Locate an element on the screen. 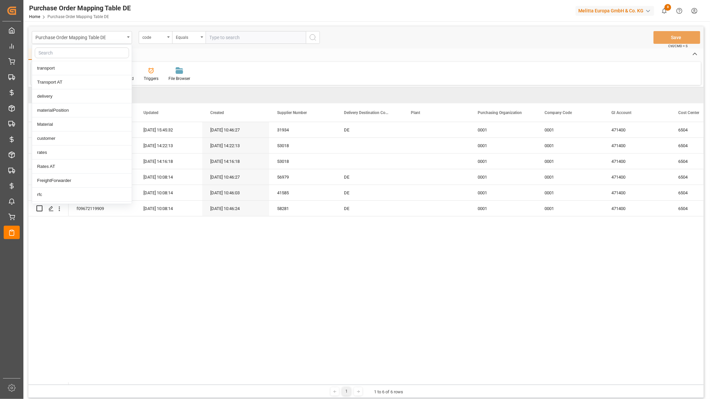 Image resolution: width=710 pixels, height=399 pixels. span: Delivery Destination Country is located at coordinates (366, 113).